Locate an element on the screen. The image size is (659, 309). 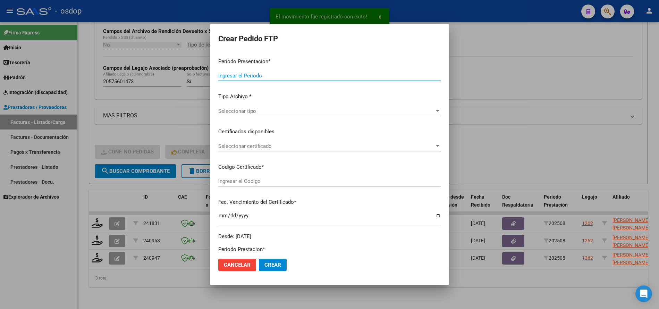
p: Periodo Prestacion is located at coordinates (329, 249).